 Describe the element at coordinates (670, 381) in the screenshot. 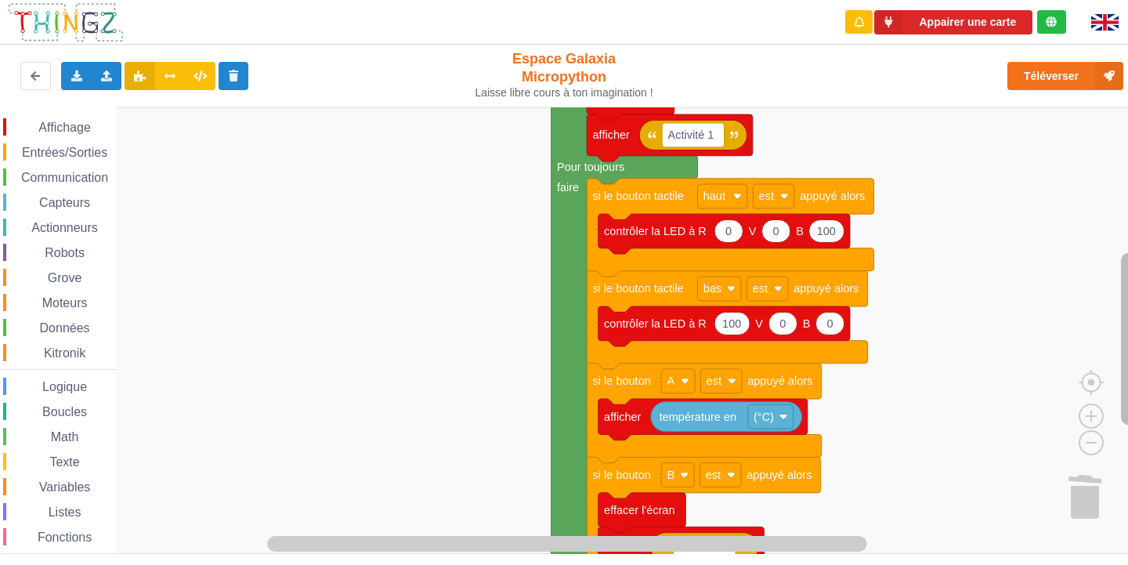

I see `text: A` at that location.